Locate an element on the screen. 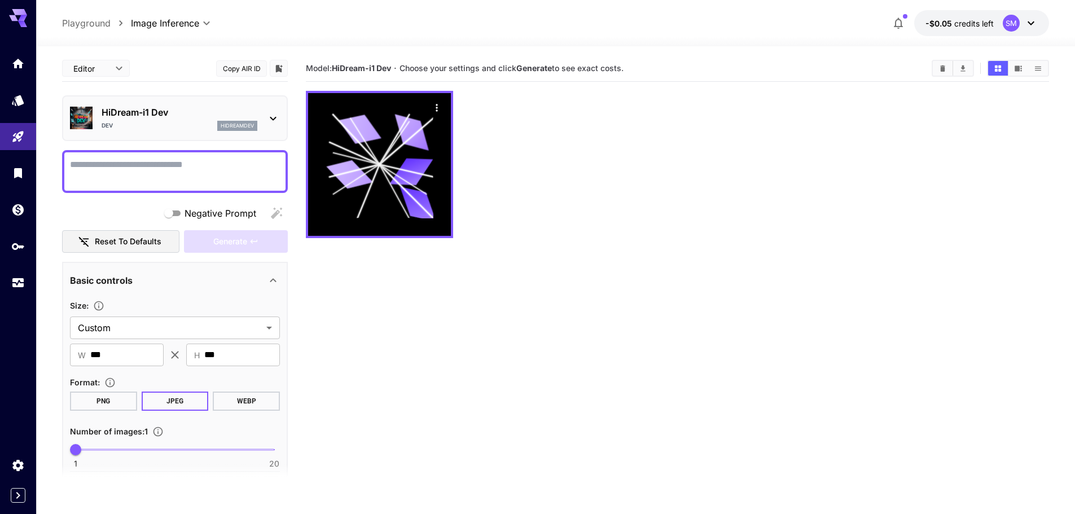 The height and width of the screenshot is (514, 1075). button: Clear Images is located at coordinates (942, 68).